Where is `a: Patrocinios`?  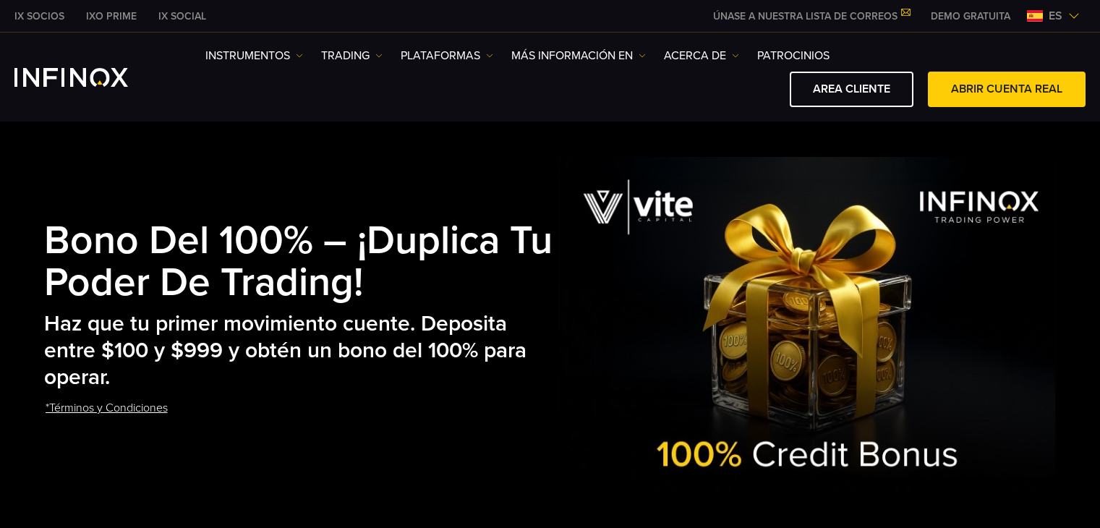
a: Patrocinios is located at coordinates (793, 56).